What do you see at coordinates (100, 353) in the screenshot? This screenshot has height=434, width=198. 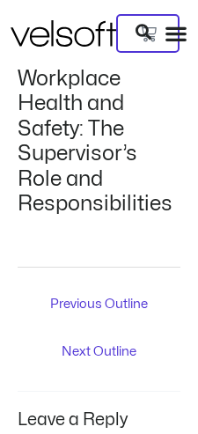 I see `a: Next Outline` at bounding box center [100, 353].